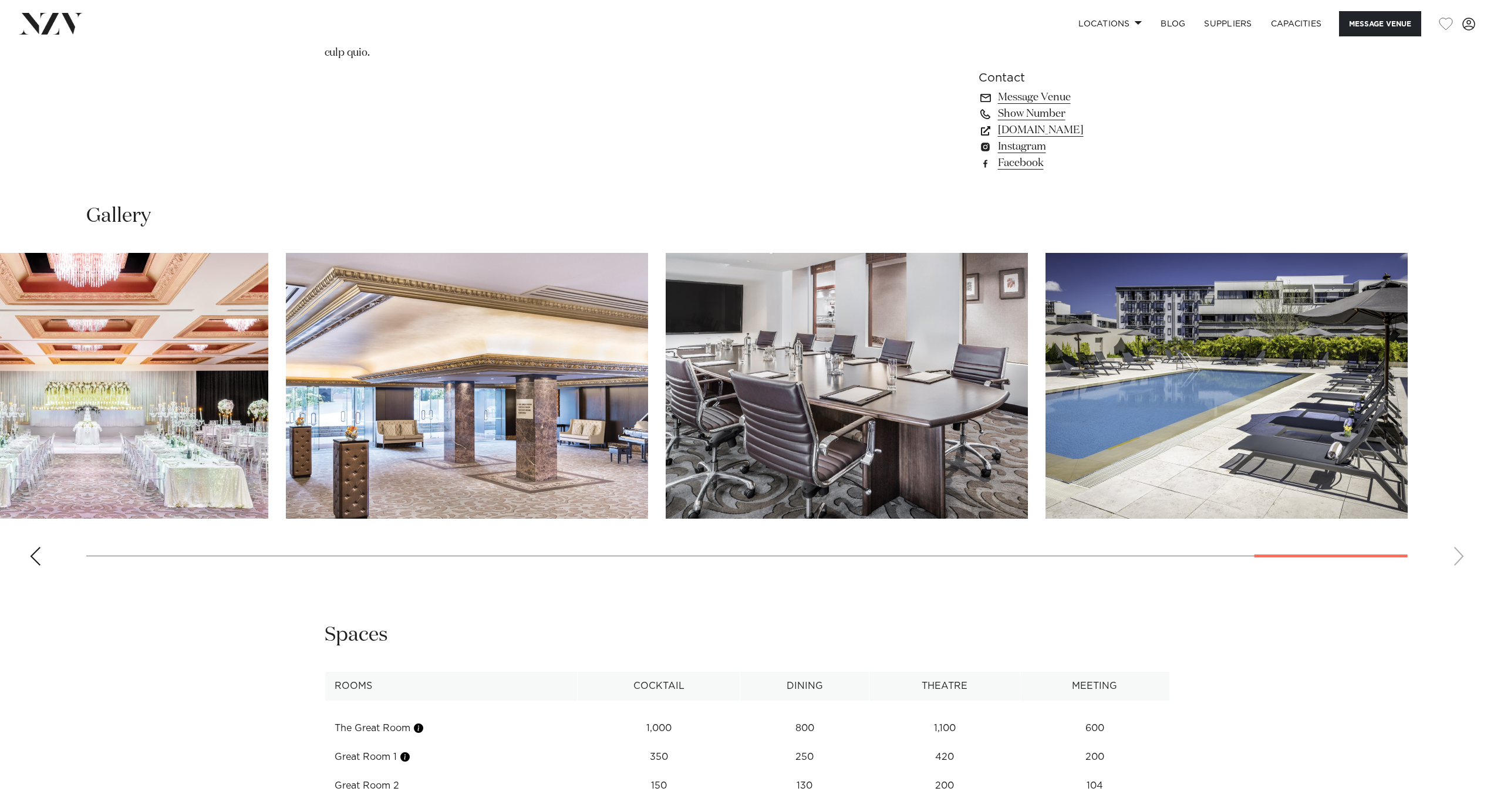 Image resolution: width=1494 pixels, height=798 pixels. What do you see at coordinates (451, 757) in the screenshot?
I see `td: Great Room 1` at bounding box center [451, 757].